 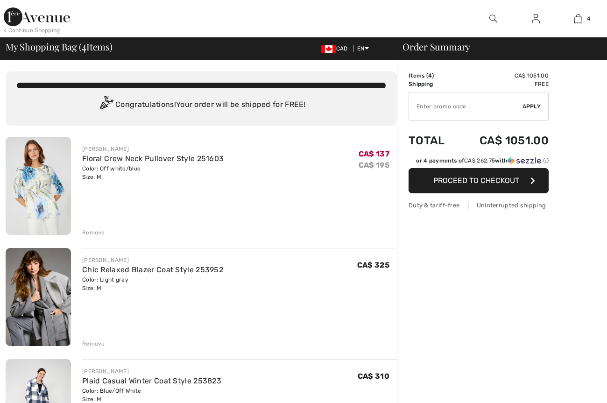 What do you see at coordinates (479, 205) in the screenshot?
I see `div: Duty & tariff-free | Uninterrupted shipping` at bounding box center [479, 205].